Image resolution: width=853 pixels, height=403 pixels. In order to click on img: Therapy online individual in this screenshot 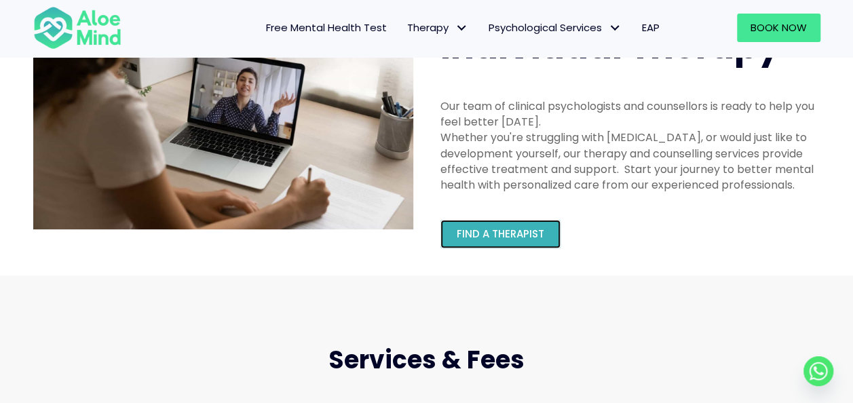, I will do `click(223, 125)`.